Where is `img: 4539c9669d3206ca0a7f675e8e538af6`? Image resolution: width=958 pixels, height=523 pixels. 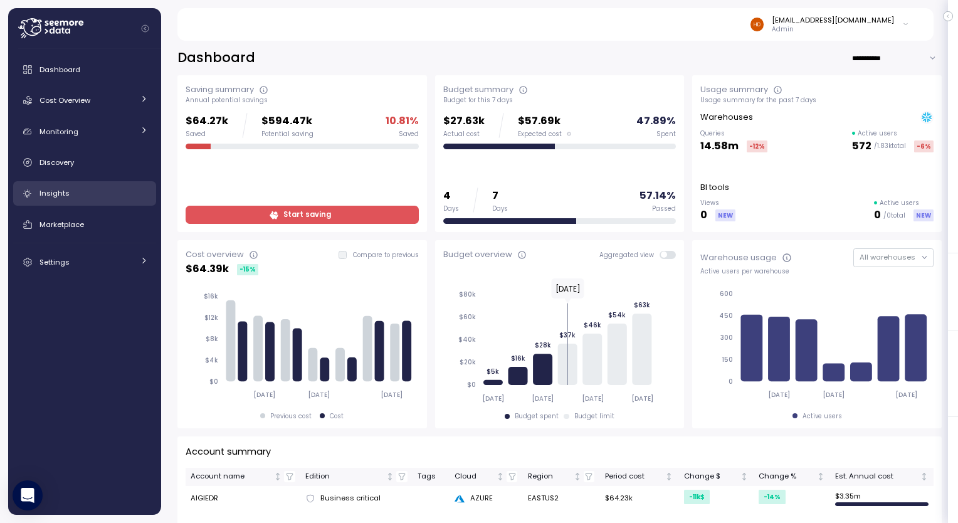 img: 4539c9669d3206ca0a7f675e8e538af6 is located at coordinates (756, 24).